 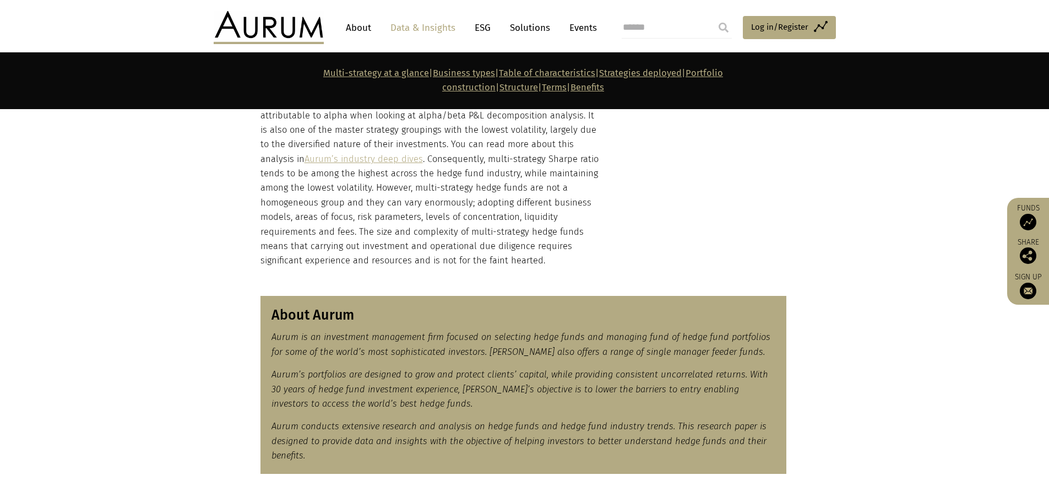 What do you see at coordinates (269, 28) in the screenshot?
I see `img: Aurum` at bounding box center [269, 28].